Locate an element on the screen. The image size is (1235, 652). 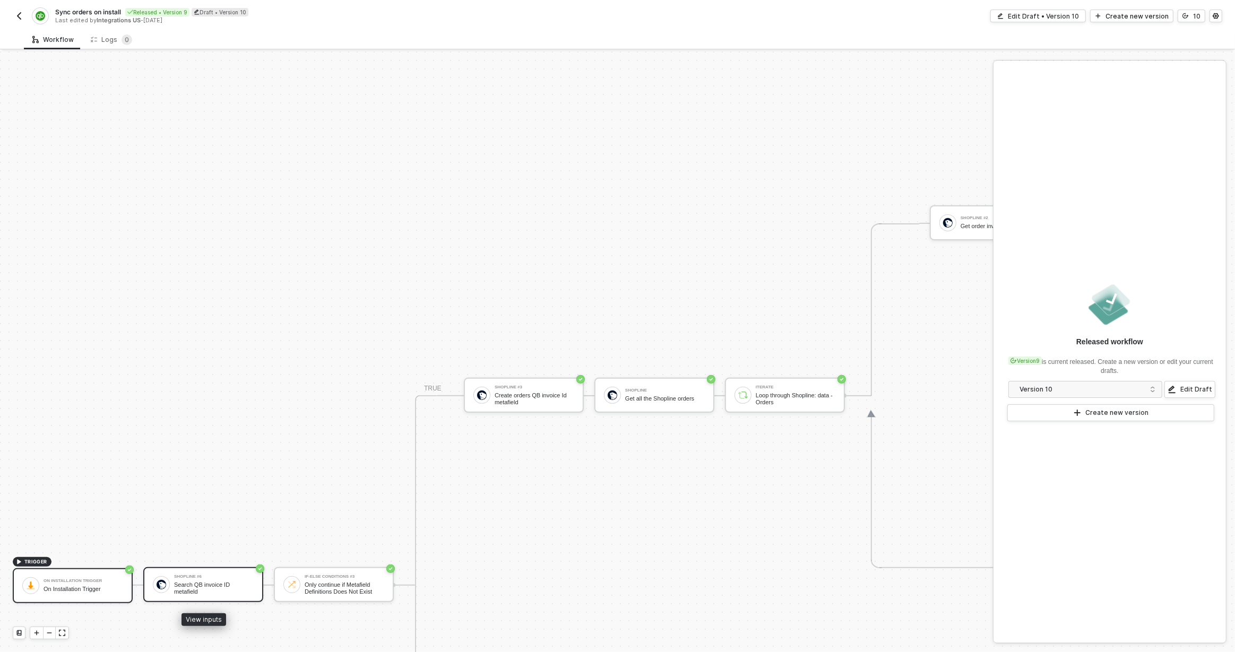
div: Loop through Shopline: data - Orders is located at coordinates (795, 398).